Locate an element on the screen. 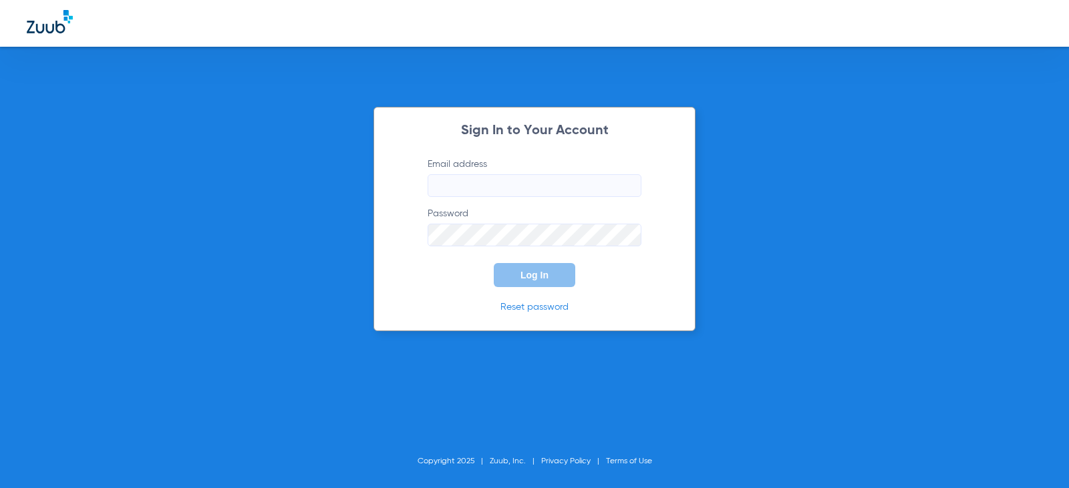 The height and width of the screenshot is (488, 1069). input: Email address is located at coordinates (535, 186).